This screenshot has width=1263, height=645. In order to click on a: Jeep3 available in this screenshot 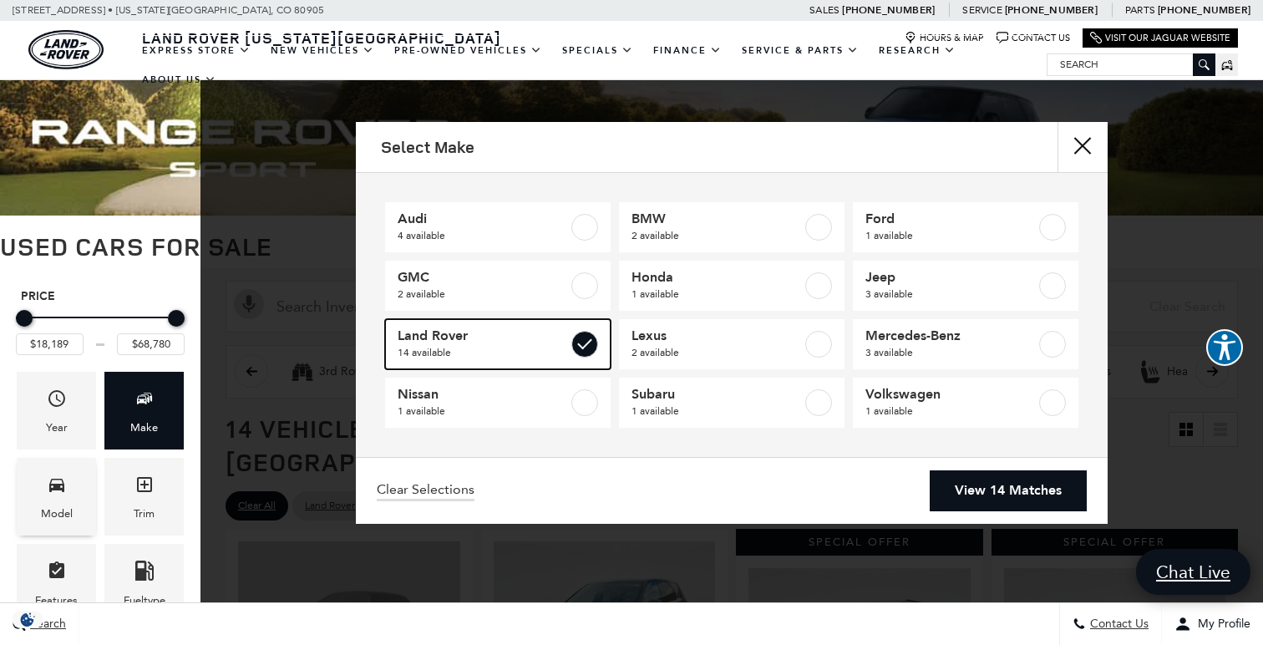, I will do `click(966, 286)`.